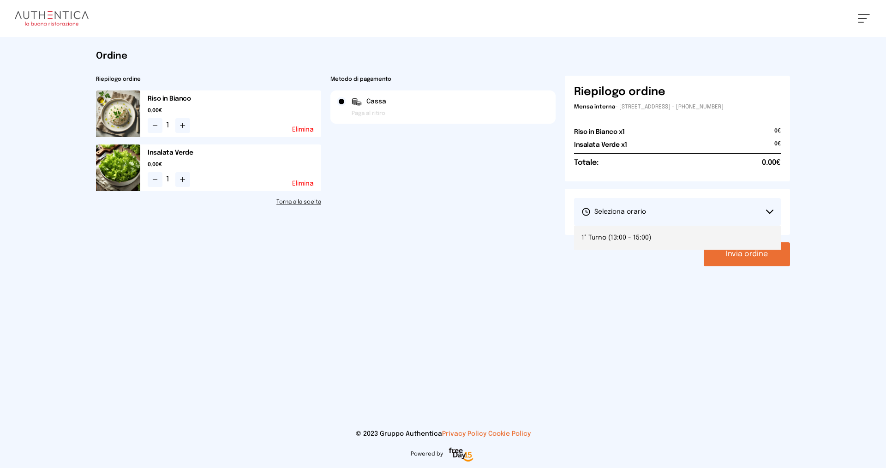  I want to click on p: © 2023 Gruppo Authentica, so click(443, 434).